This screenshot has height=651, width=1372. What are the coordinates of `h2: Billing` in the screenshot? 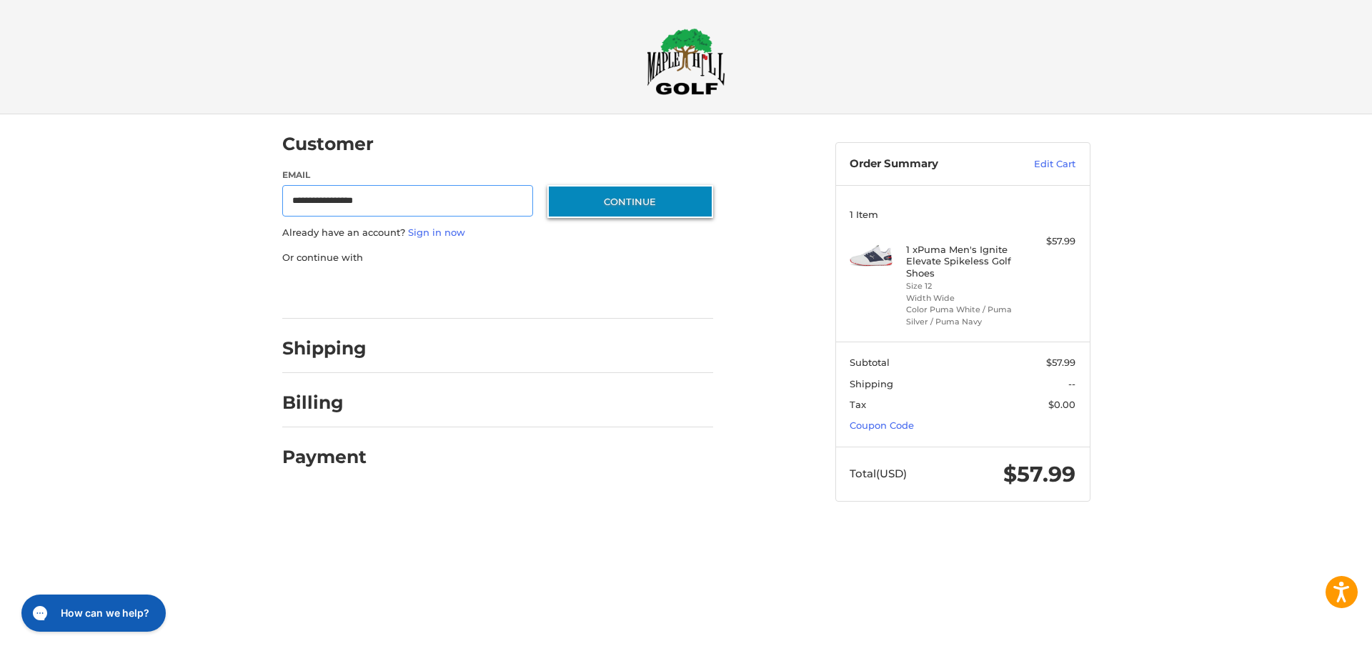 It's located at (324, 402).